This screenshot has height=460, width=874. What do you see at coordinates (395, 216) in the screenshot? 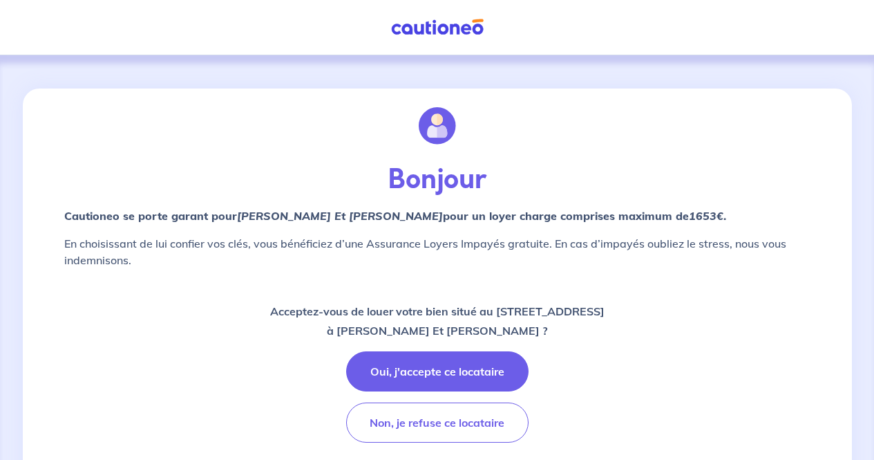
I see `strong: Cautioneo se porte garant pour pour un loyer charge comprises maximum de .` at bounding box center [395, 216].